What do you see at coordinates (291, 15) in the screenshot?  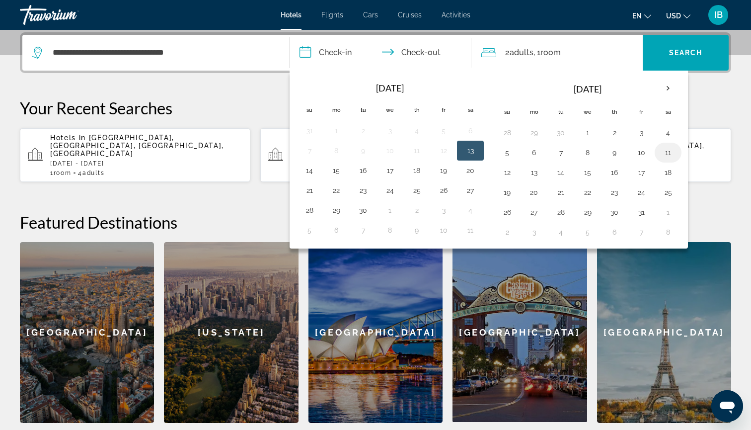 I see `span: Hotels` at bounding box center [291, 15].